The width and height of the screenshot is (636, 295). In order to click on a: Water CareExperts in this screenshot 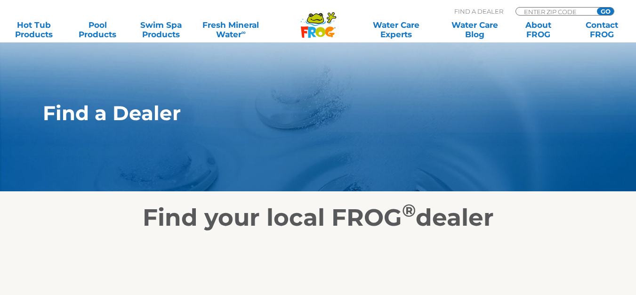, I will do `click(396, 30)`.